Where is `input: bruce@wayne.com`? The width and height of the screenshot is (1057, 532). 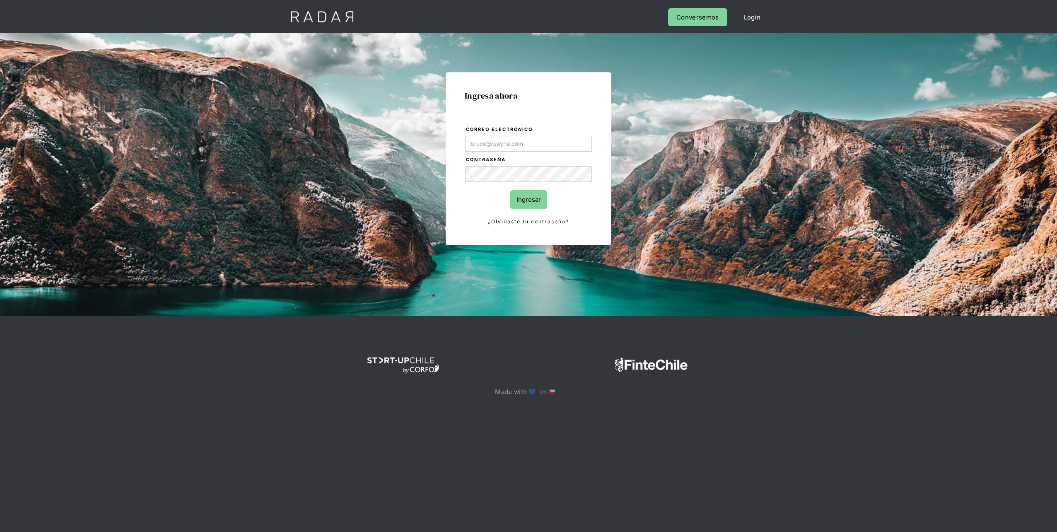 input: bruce@wayne.com is located at coordinates (529, 144).